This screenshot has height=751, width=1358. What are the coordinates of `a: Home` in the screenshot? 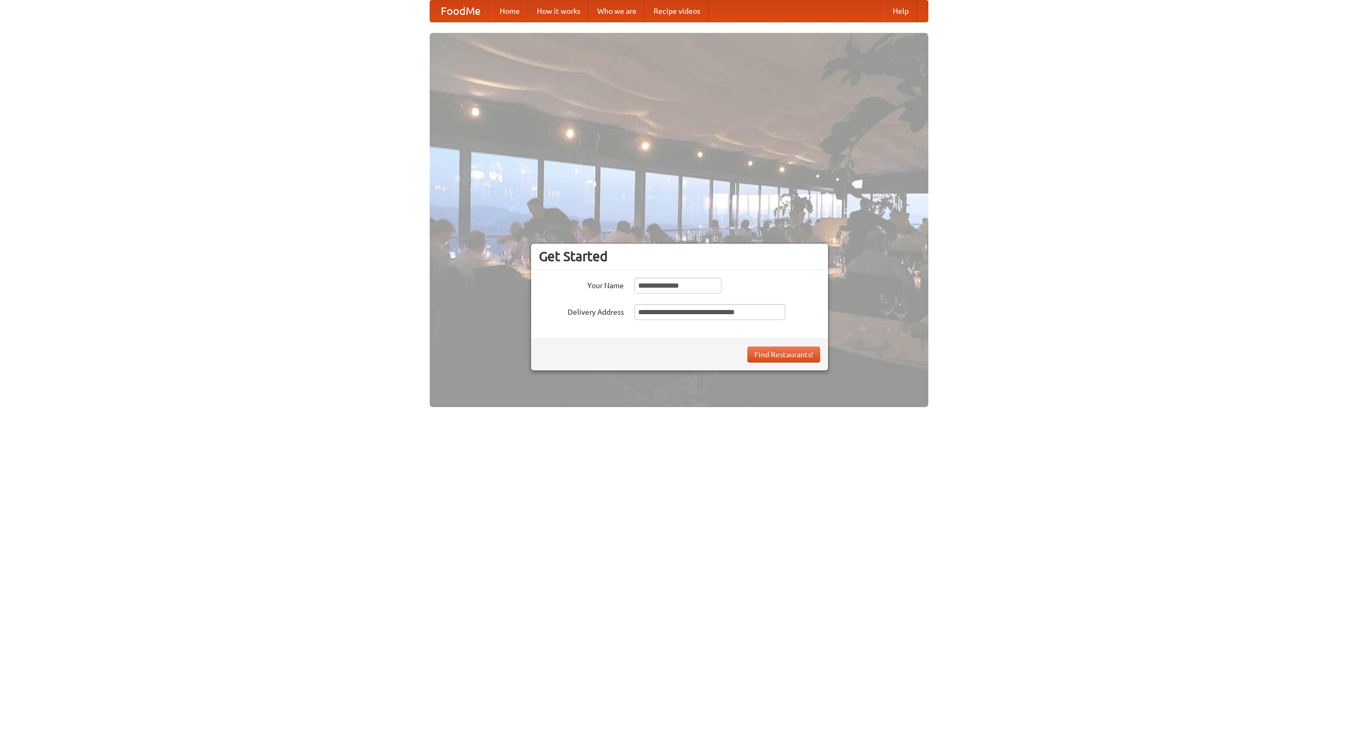 It's located at (510, 11).